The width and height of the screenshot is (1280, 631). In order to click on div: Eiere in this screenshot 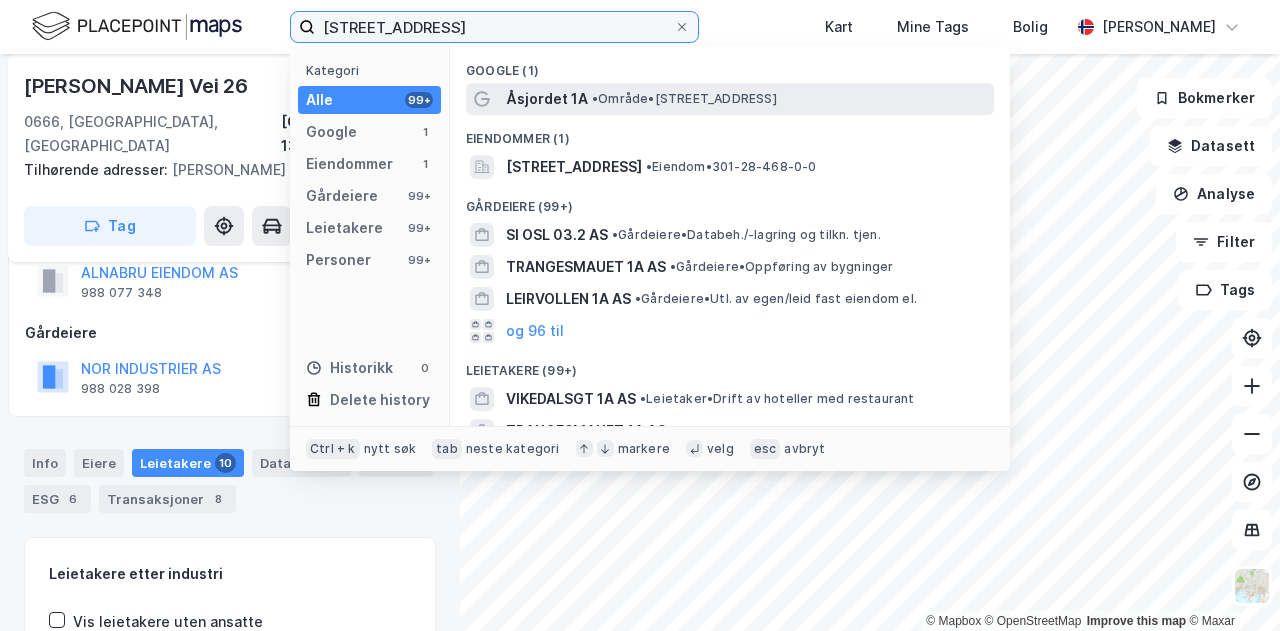, I will do `click(99, 463)`.